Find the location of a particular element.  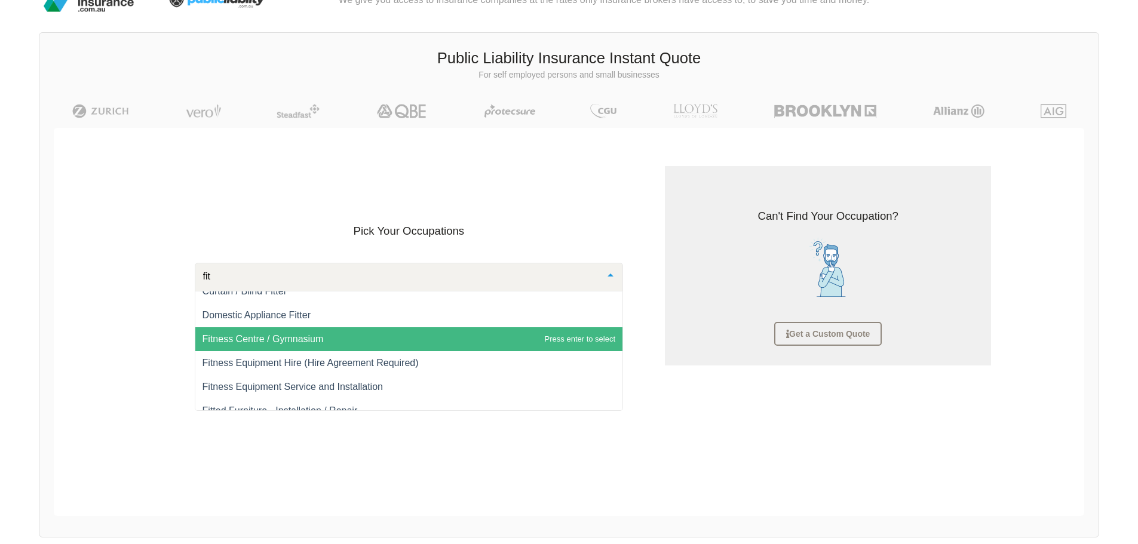

a: Get a Custom Quote is located at coordinates (828, 334).